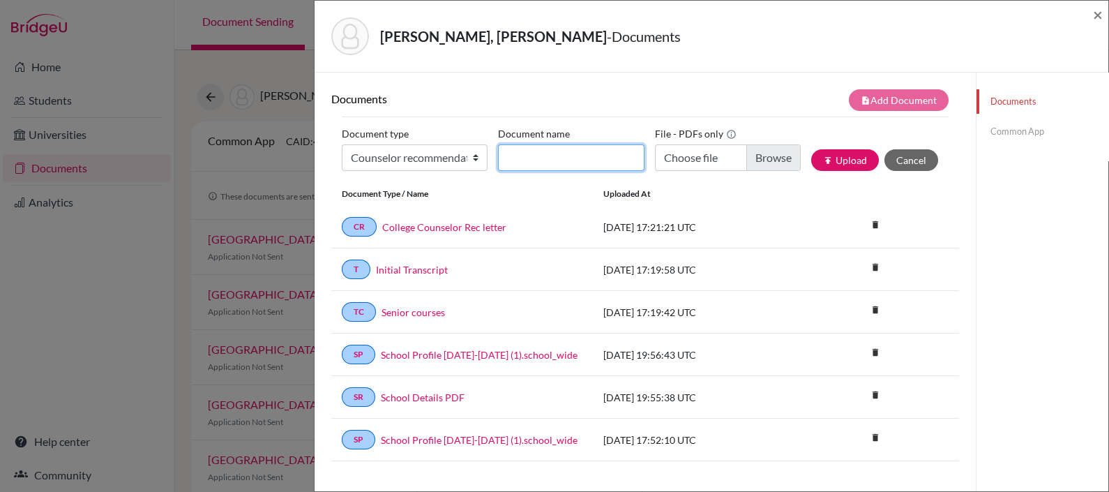 This screenshot has width=1109, height=492. Describe the element at coordinates (1042, 131) in the screenshot. I see `a: Common App` at that location.